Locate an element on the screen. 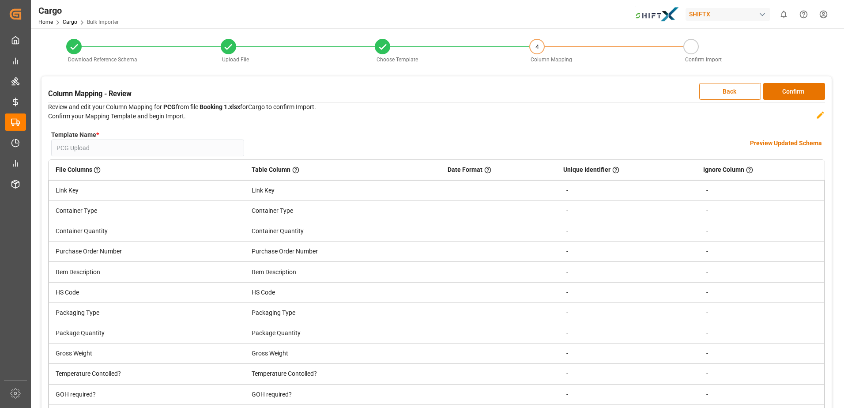 This screenshot has width=844, height=408. td: GOH required? is located at coordinates (147, 394).